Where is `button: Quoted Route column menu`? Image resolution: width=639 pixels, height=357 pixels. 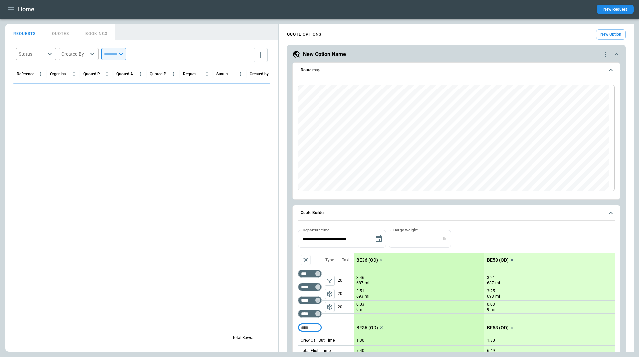
button: Quoted Route column menu is located at coordinates (107, 74).